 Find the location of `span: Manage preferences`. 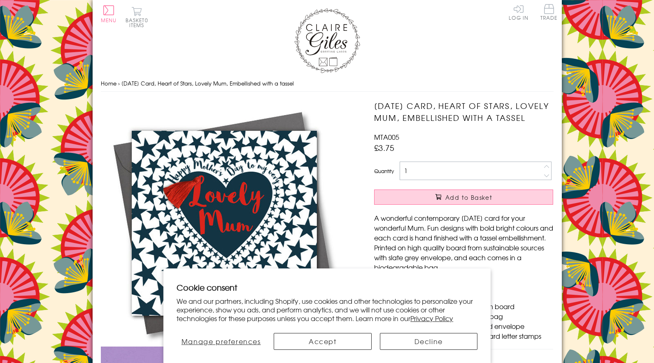

span: Manage preferences is located at coordinates (221, 341).